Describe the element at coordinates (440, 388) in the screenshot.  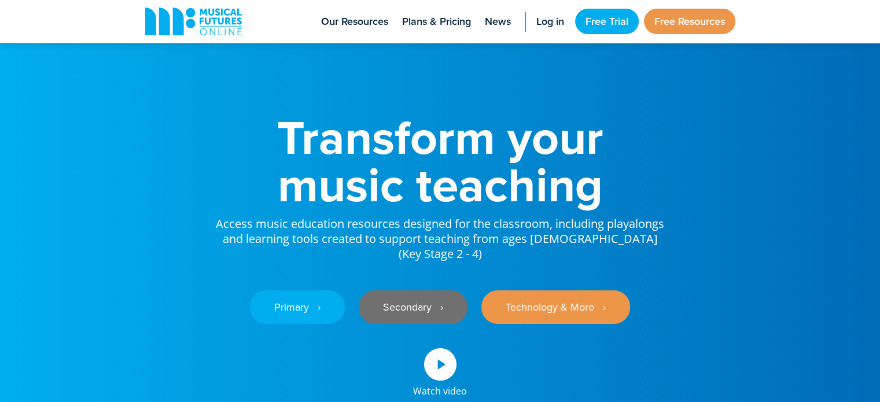
I see `div: Watch video` at that location.